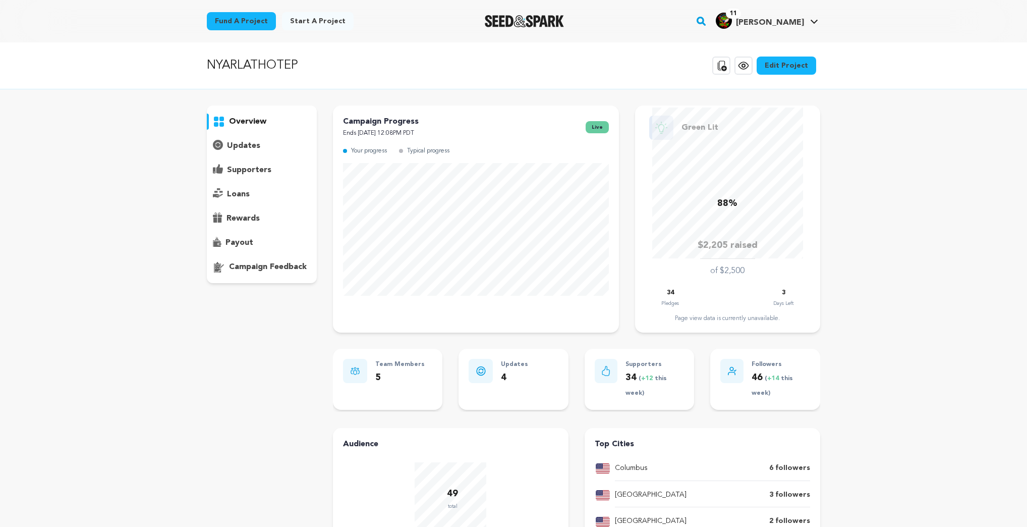 The height and width of the screenshot is (527, 1027). Describe the element at coordinates (515, 364) in the screenshot. I see `p: Updates` at that location.